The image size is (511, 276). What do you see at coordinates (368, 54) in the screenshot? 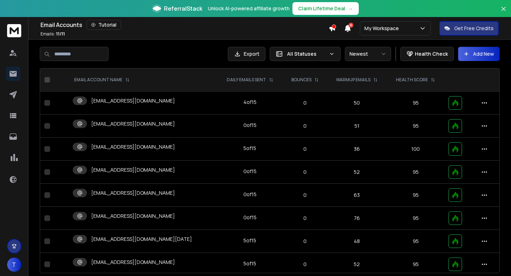
I see `button: Newest` at bounding box center [368, 54].